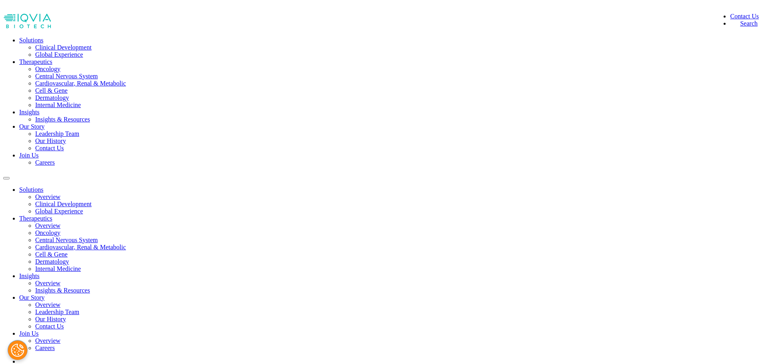 This screenshot has width=762, height=364. I want to click on a: Search, so click(743, 23).